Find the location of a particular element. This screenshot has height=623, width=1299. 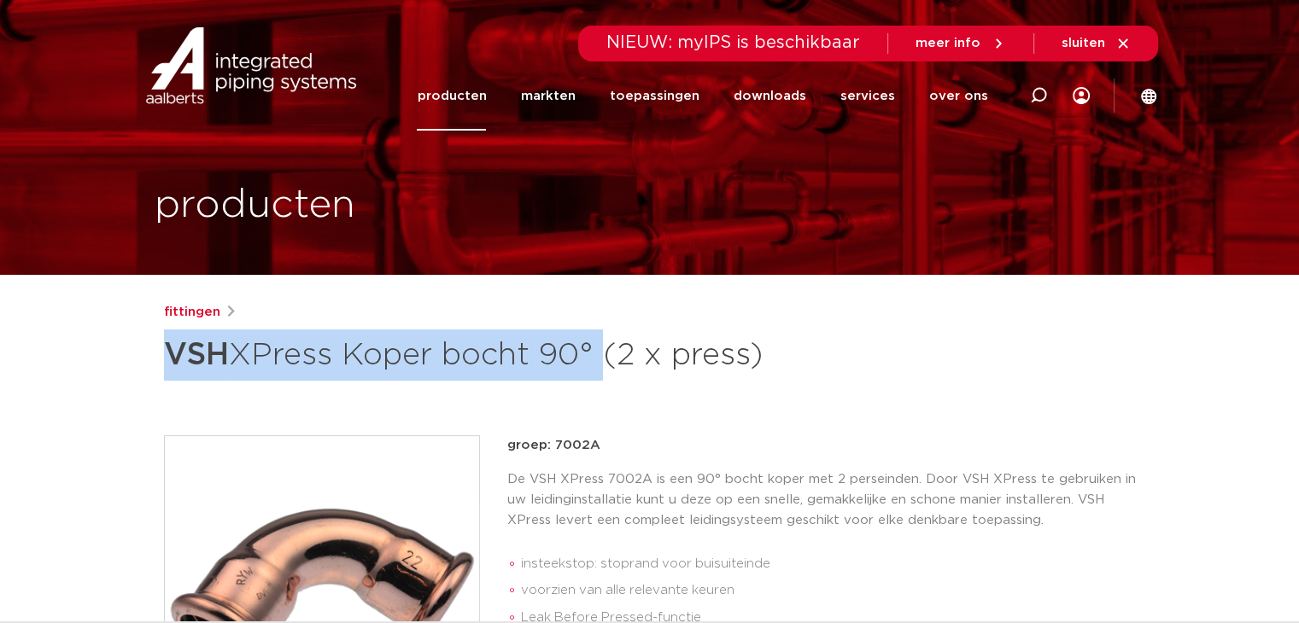

p: De VSH XPress 7002A is een 90° bocht koper met 2 perseinden. Door VSH XPress te gebruiken in uw l... is located at coordinates (821, 500).